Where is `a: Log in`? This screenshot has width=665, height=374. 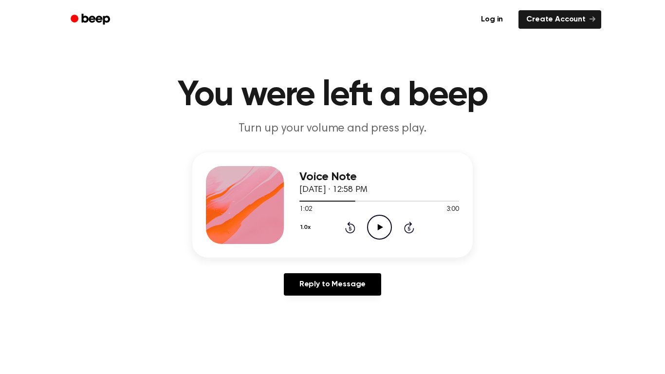
a: Log in is located at coordinates (492, 19).